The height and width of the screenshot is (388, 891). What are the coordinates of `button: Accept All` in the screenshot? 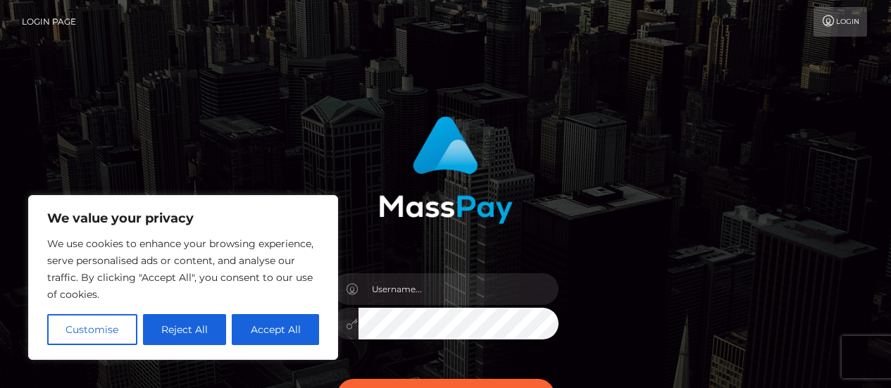 It's located at (275, 330).